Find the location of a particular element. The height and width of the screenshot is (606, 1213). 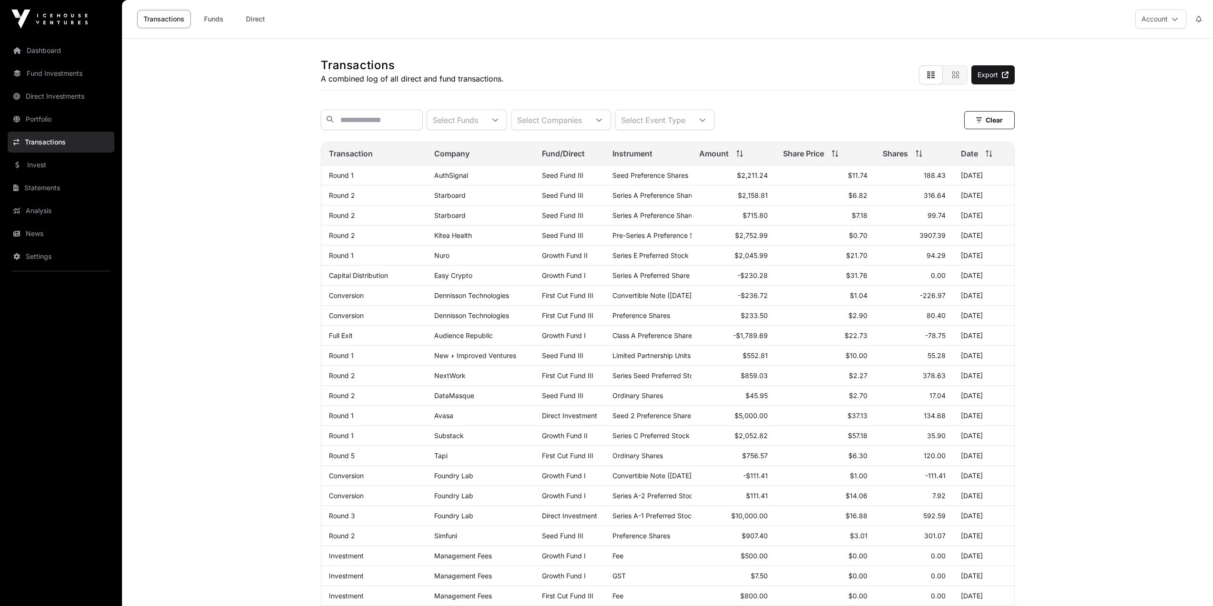

a: Funds is located at coordinates (214, 19).